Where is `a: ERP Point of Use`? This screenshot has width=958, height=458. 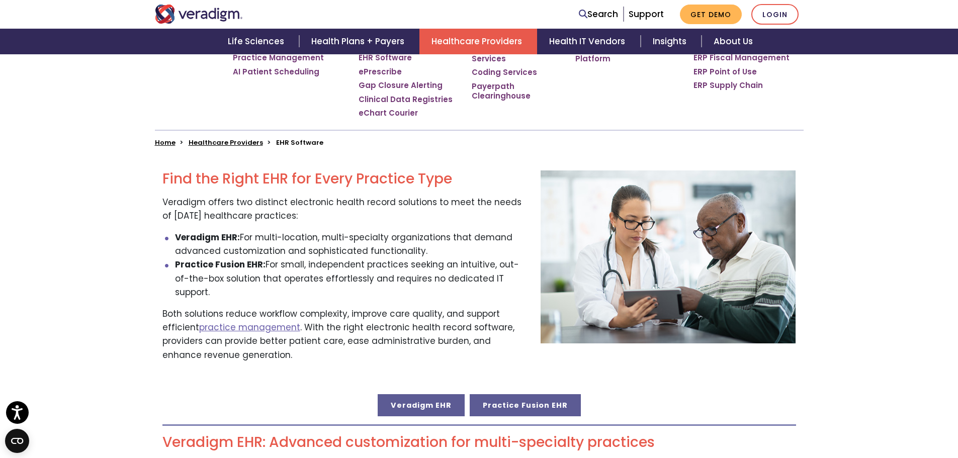 a: ERP Point of Use is located at coordinates (725, 72).